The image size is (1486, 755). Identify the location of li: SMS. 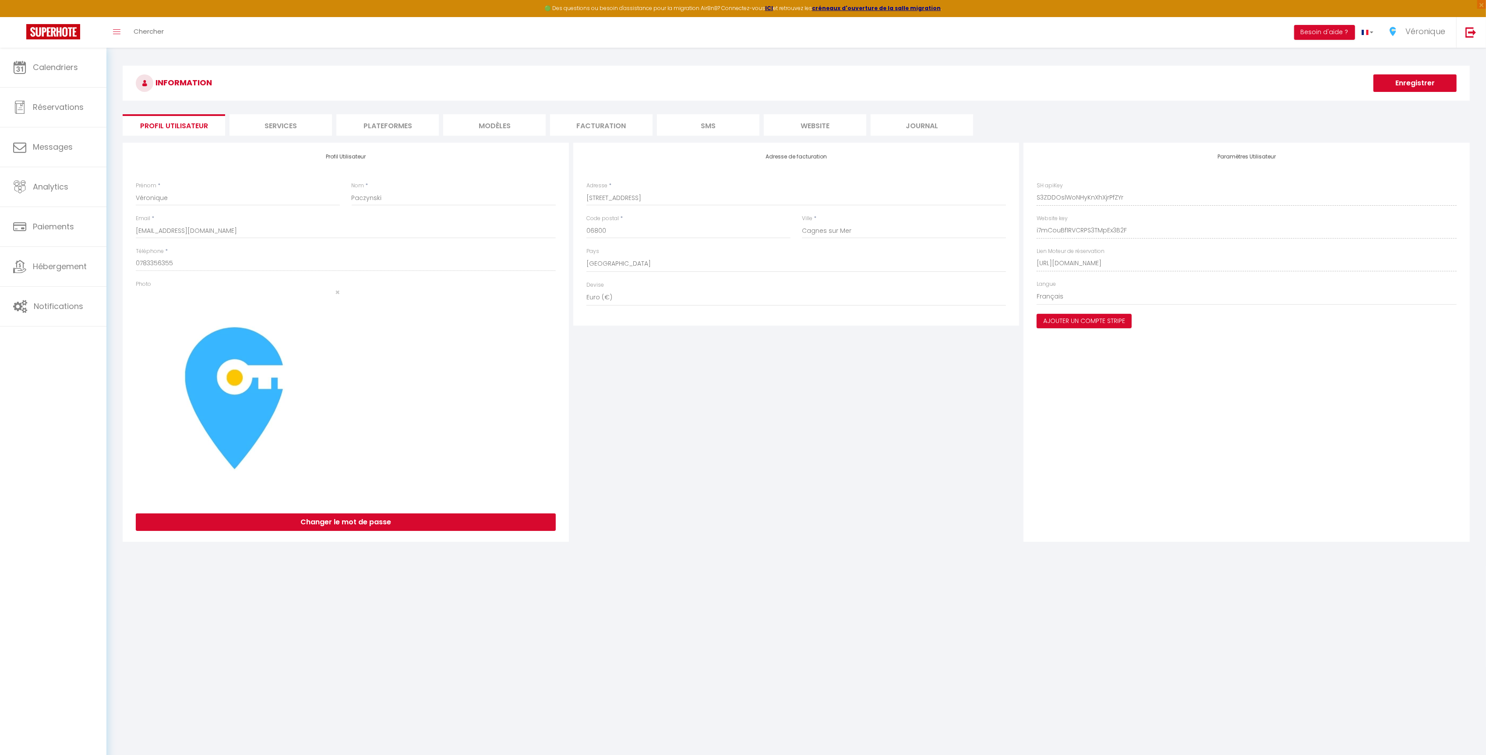
(708, 125).